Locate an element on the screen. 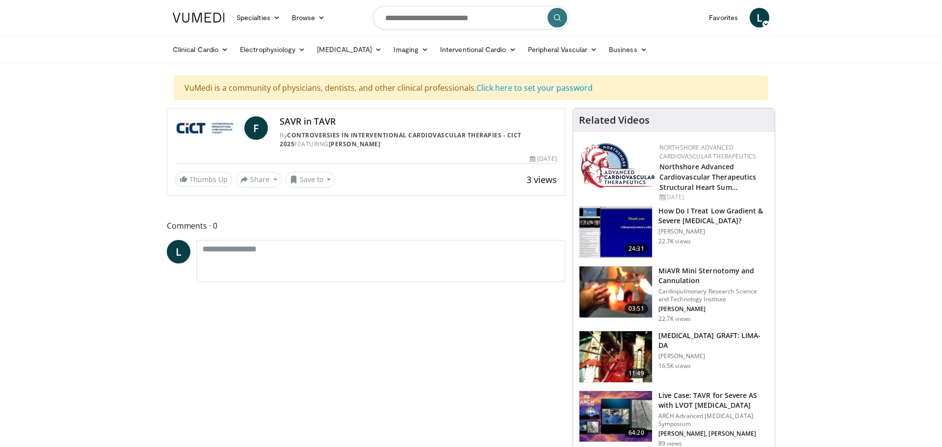 The height and width of the screenshot is (447, 942). a: 03:51 MiAVR Mini Sternotomy and Cannulation Cardiopulmonary Research Science and Technology Insti... is located at coordinates (674, 294).